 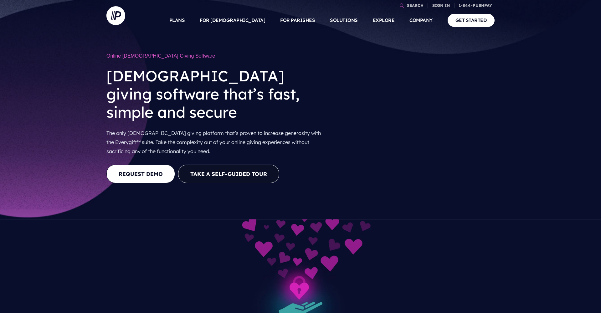 What do you see at coordinates (301, 224) in the screenshot?
I see `picture: everygift-impact` at bounding box center [301, 224].